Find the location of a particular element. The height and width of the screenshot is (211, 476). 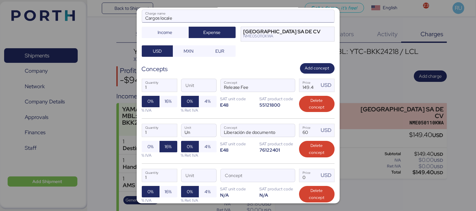

div: Concepts is located at coordinates (155, 69).